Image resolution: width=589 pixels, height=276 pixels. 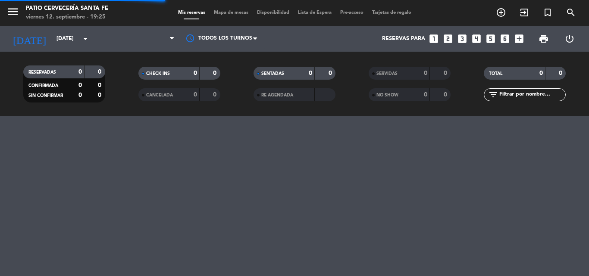 What do you see at coordinates (67, 9) in the screenshot?
I see `div: Patio Cervecería Santa Fe` at bounding box center [67, 9].